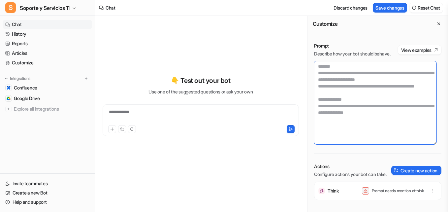 This screenshot has width=448, height=212. Describe the element at coordinates (352, 54) in the screenshot. I see `p: Describe how your bot should behave.` at that location.